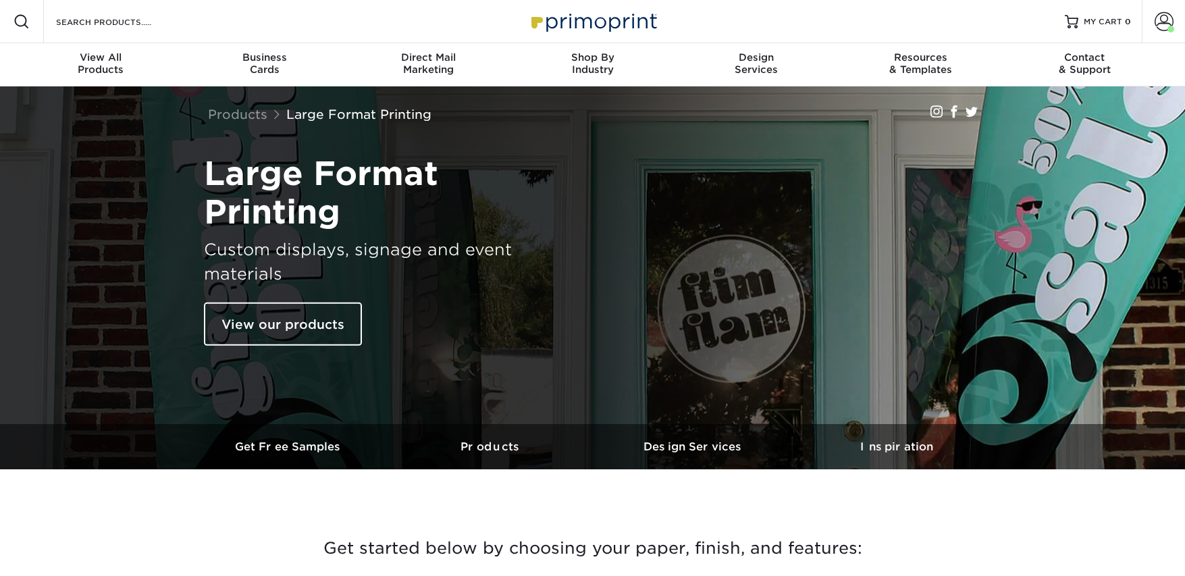 The width and height of the screenshot is (1185, 576). I want to click on a: Contact& Support, so click(1085, 65).